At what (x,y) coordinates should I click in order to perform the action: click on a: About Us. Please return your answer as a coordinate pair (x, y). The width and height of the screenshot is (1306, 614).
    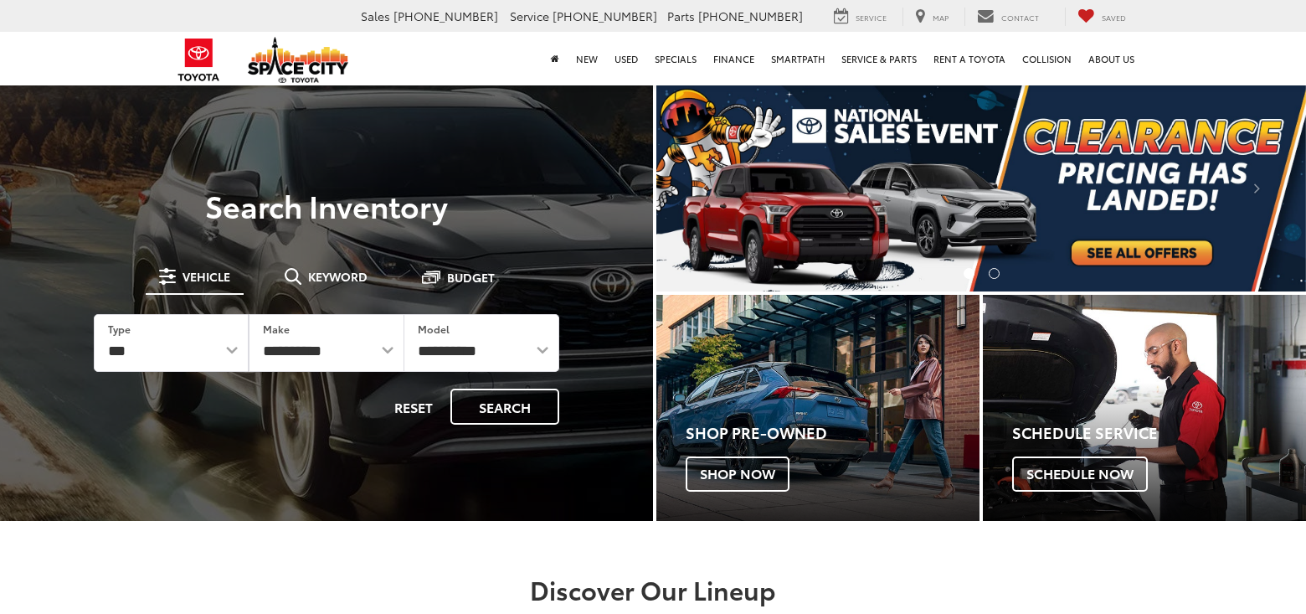
    Looking at the image, I should click on (1111, 59).